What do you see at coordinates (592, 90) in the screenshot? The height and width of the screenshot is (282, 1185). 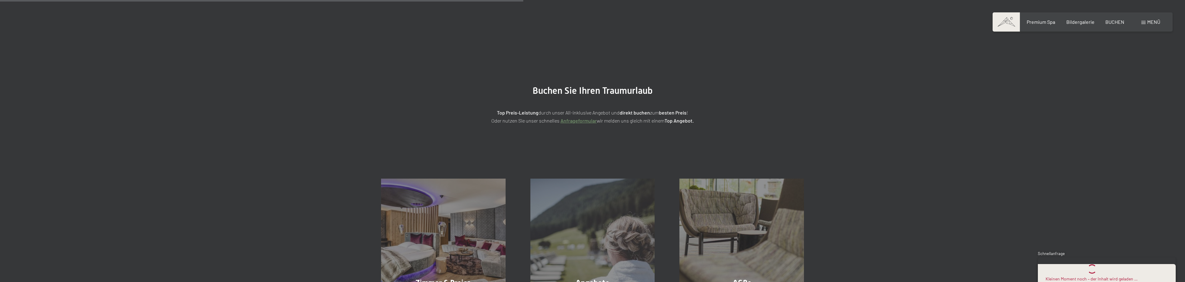 I see `span: Buchen Sie Ihren Traumurlaub` at bounding box center [592, 90].